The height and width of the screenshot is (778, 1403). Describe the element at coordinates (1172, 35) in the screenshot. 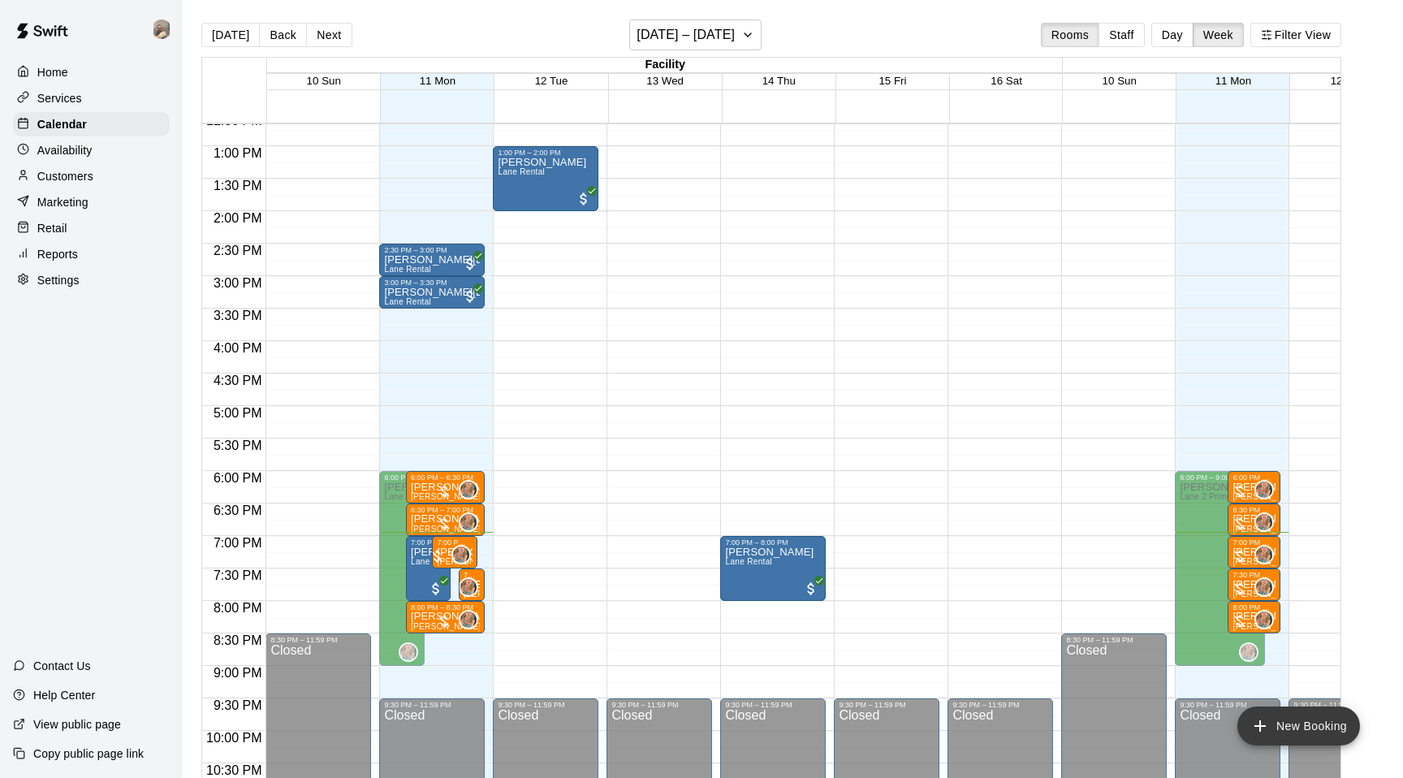

I see `button: Day` at that location.